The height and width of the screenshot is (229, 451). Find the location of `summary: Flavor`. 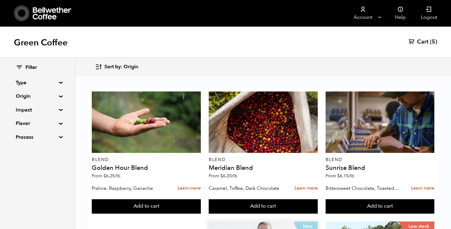

summary: Flavor is located at coordinates (37, 124).